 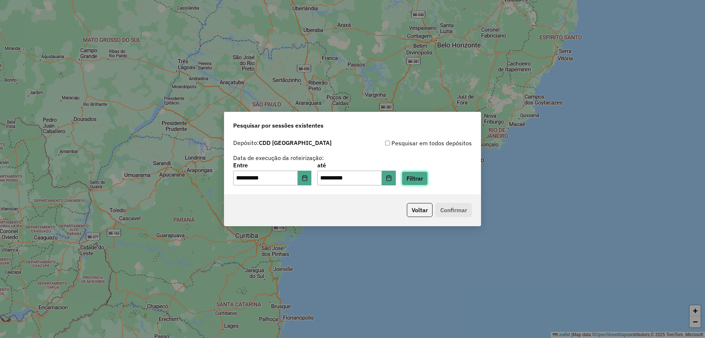 What do you see at coordinates (356, 165) in the screenshot?
I see `label: até` at bounding box center [356, 165].